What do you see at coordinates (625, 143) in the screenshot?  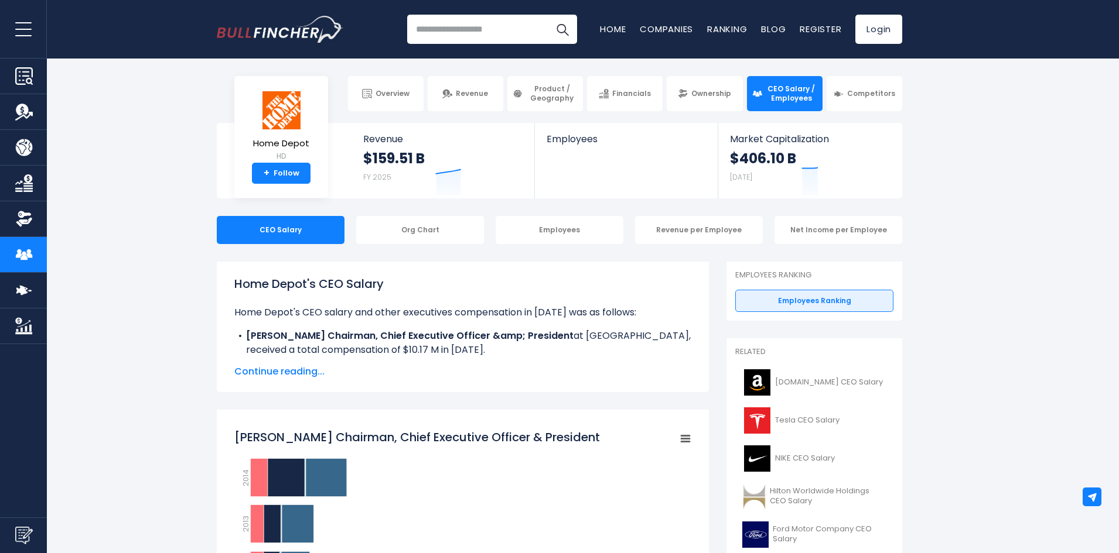 I see `a: Employees` at bounding box center [625, 143].